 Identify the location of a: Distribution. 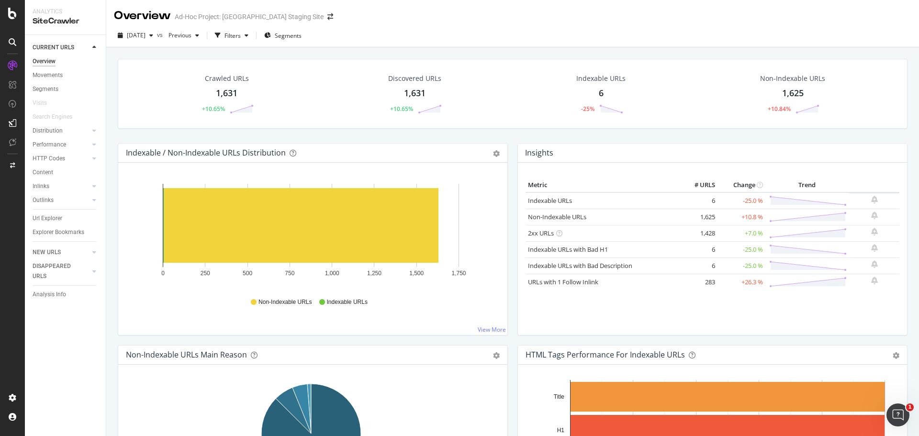
(61, 131).